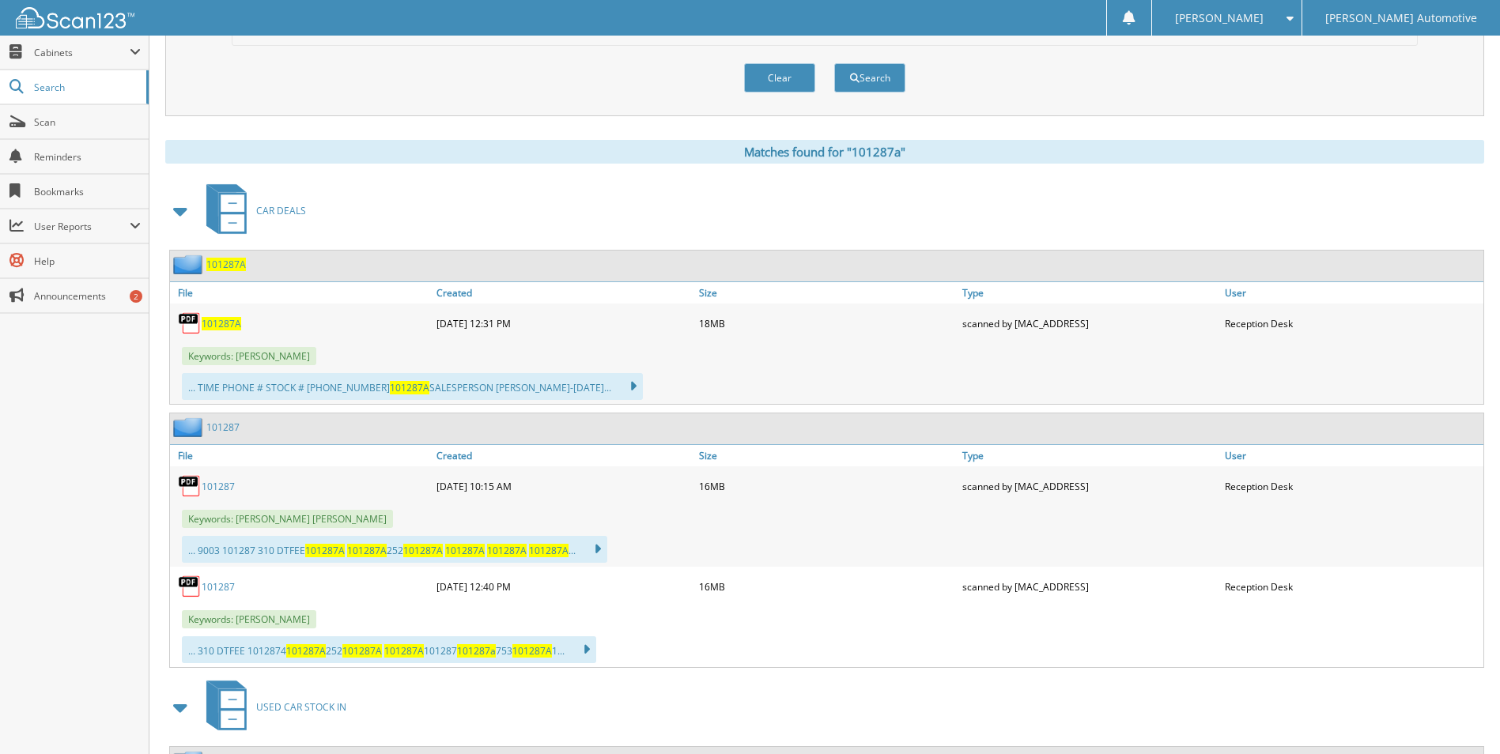 The height and width of the screenshot is (754, 1500). I want to click on span: Reminders, so click(87, 157).